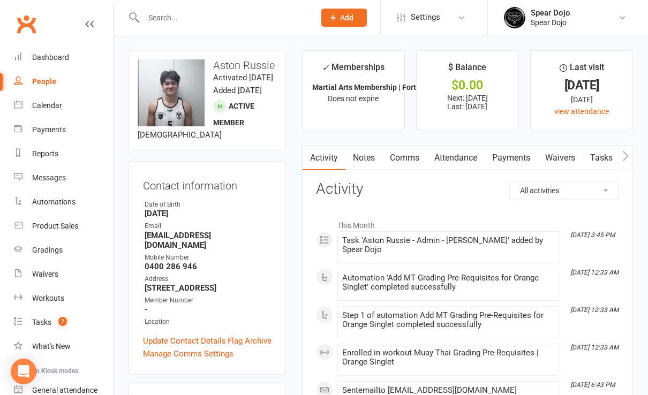 Image resolution: width=648 pixels, height=395 pixels. Describe the element at coordinates (44, 81) in the screenshot. I see `div: People` at that location.